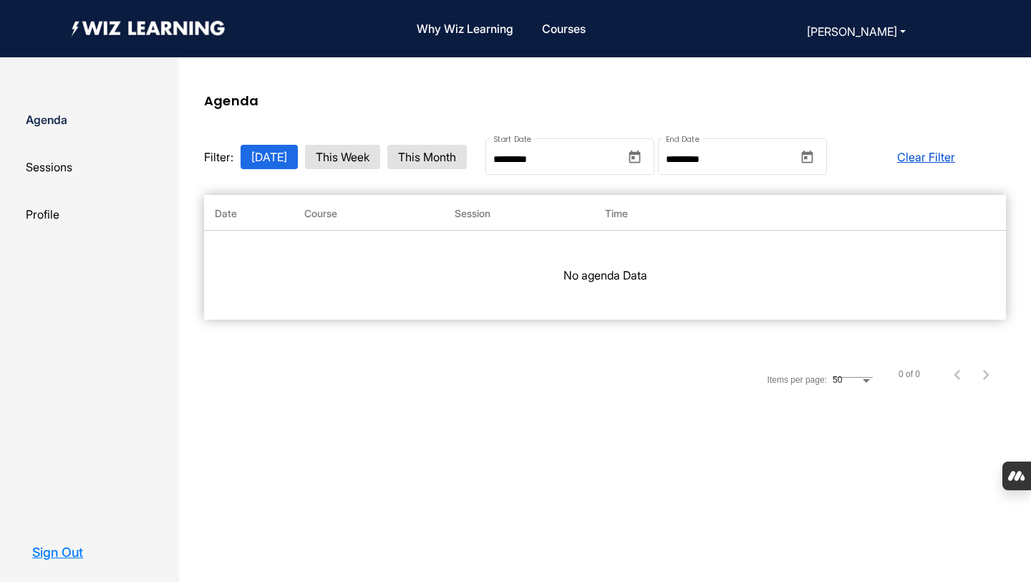  I want to click on span: 50, so click(837, 380).